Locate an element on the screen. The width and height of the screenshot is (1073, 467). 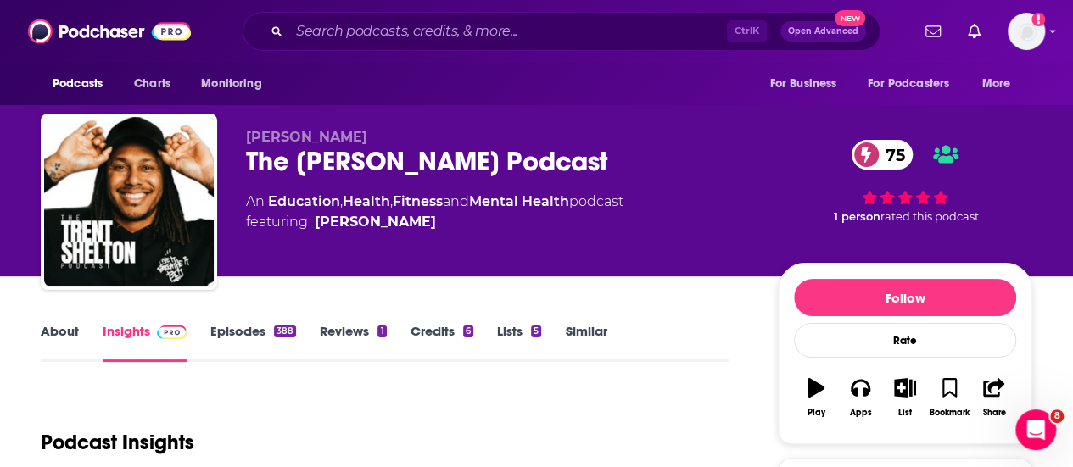
a: Charts is located at coordinates (152, 84).